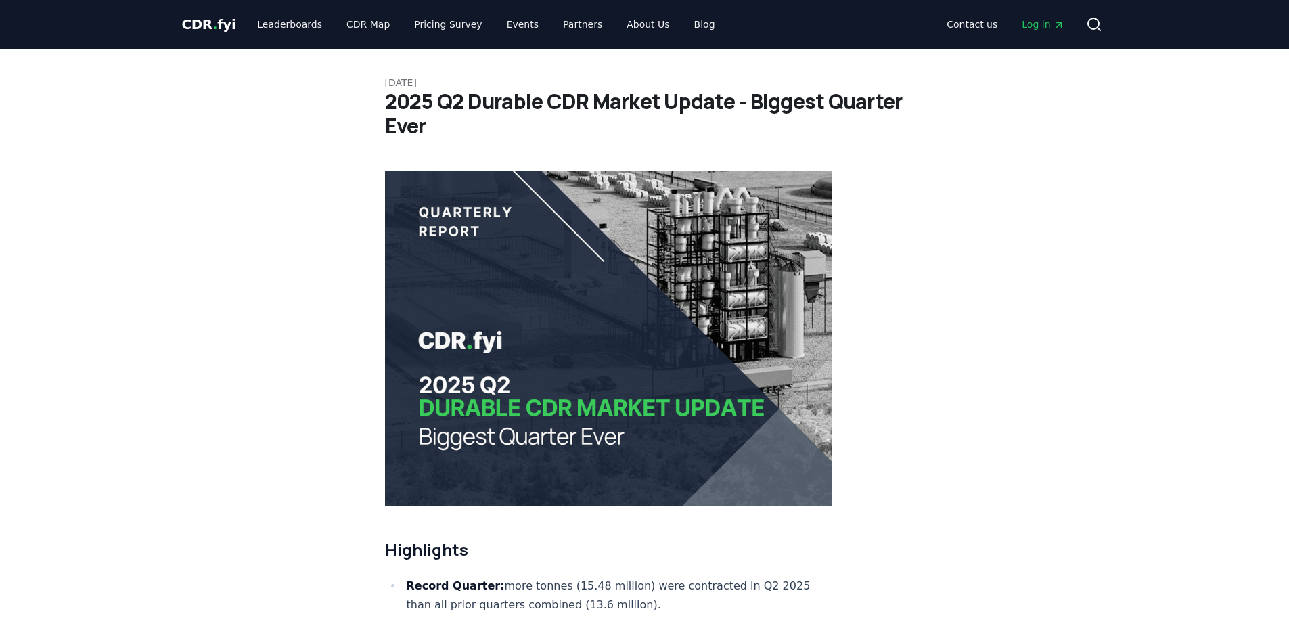  I want to click on a: Events, so click(523, 24).